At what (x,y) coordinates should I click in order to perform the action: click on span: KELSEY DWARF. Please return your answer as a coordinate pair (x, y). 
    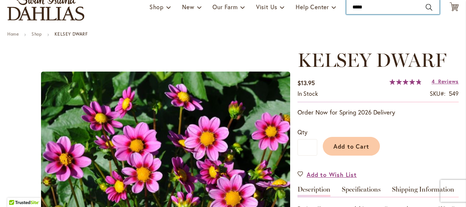
    Looking at the image, I should click on (372, 60).